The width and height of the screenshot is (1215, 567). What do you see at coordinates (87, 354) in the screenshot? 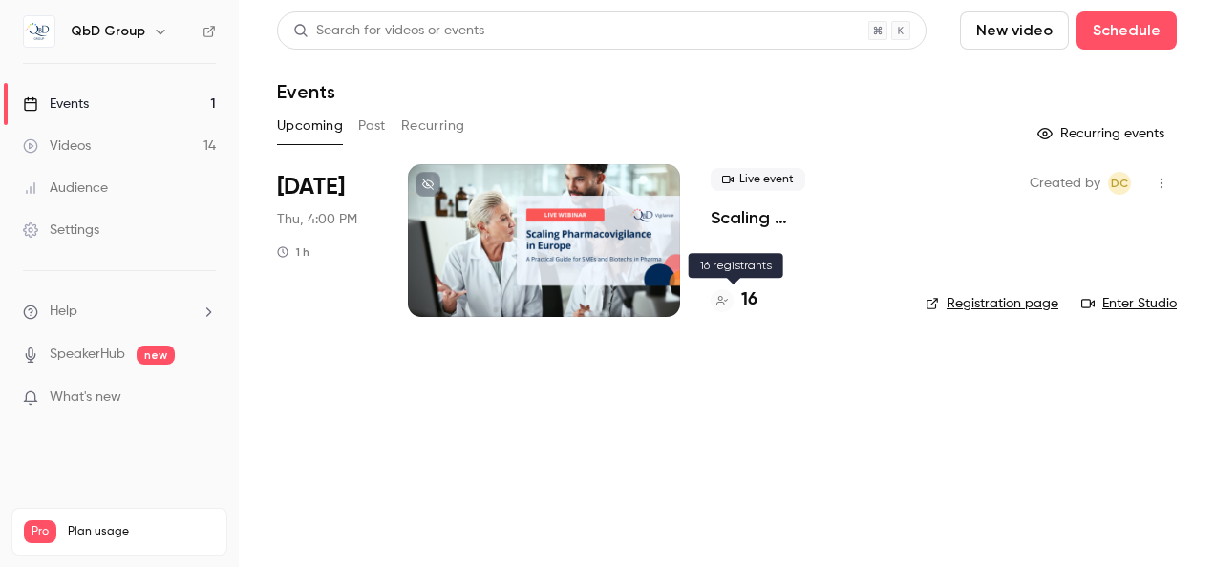
I see `a: SpeakerHub` at bounding box center [87, 354].